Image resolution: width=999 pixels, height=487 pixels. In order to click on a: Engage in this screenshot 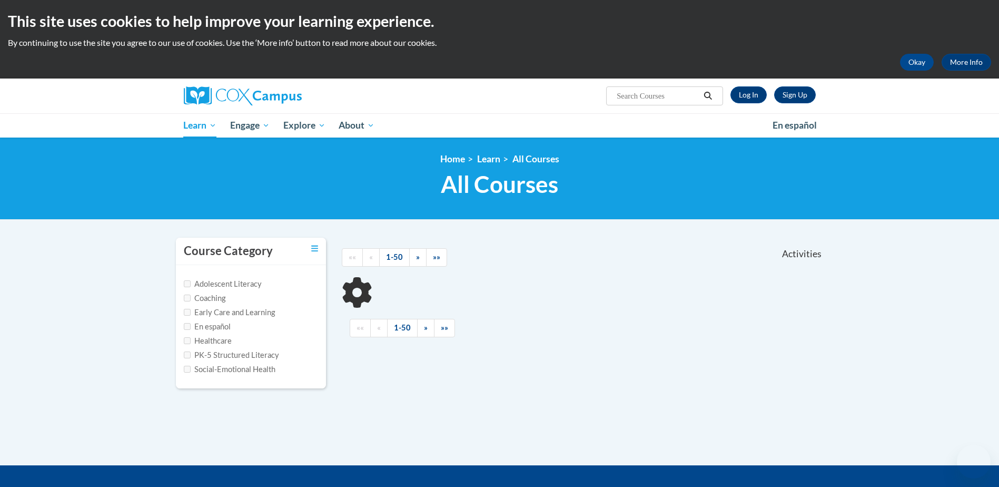, I will do `click(250, 125)`.